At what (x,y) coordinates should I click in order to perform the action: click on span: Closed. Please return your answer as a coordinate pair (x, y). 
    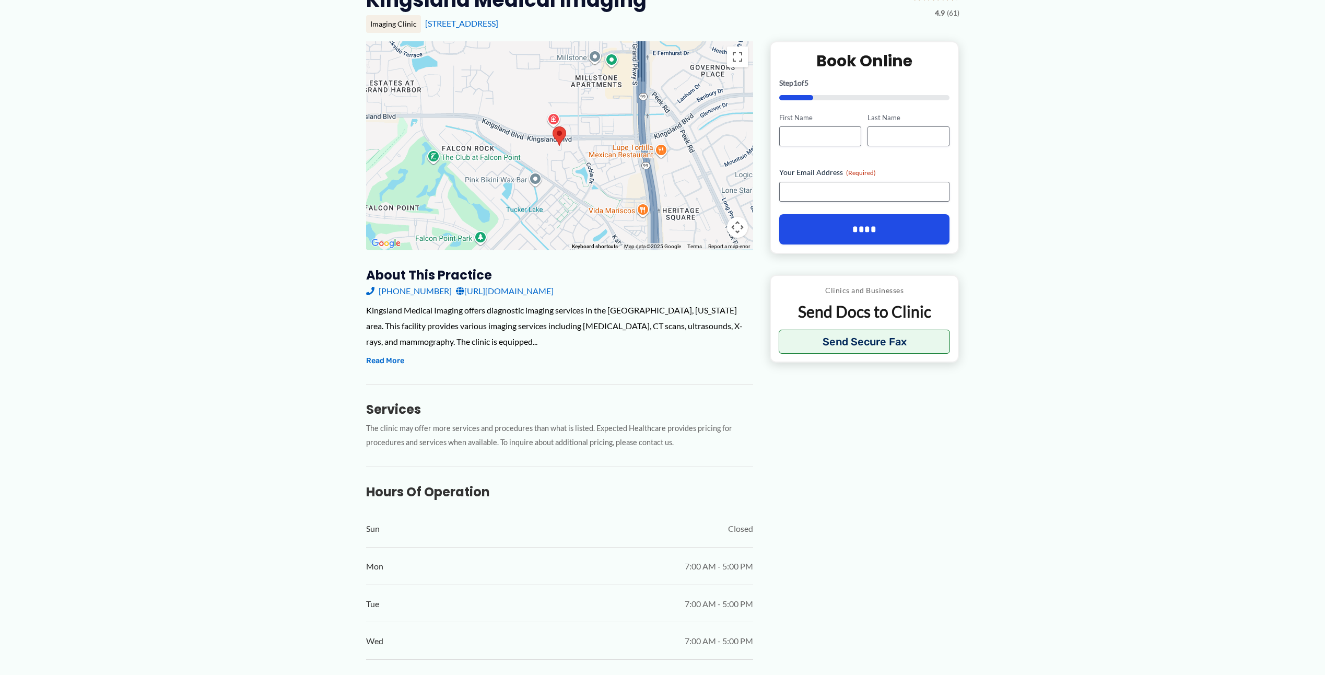
    Looking at the image, I should click on (741, 529).